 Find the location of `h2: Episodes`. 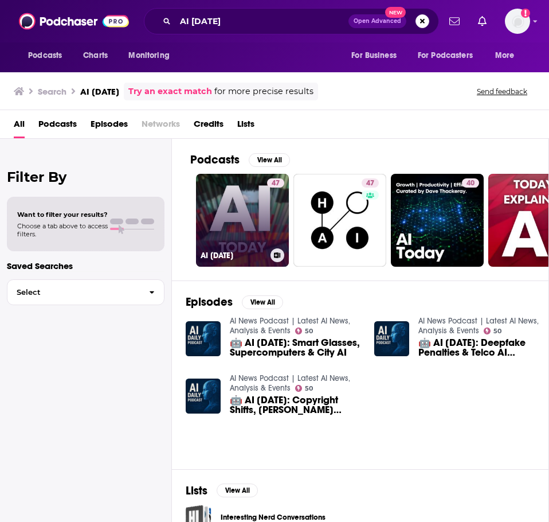

h2: Episodes is located at coordinates (209, 302).